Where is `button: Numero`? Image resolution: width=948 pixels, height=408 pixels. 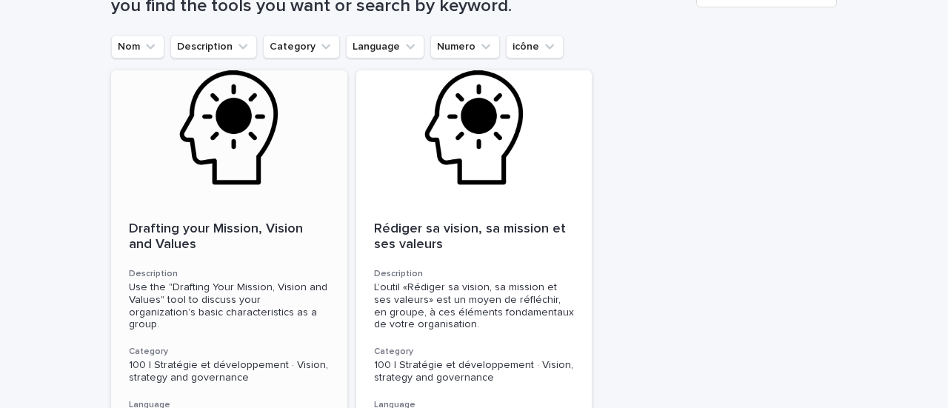
button: Numero is located at coordinates (465, 47).